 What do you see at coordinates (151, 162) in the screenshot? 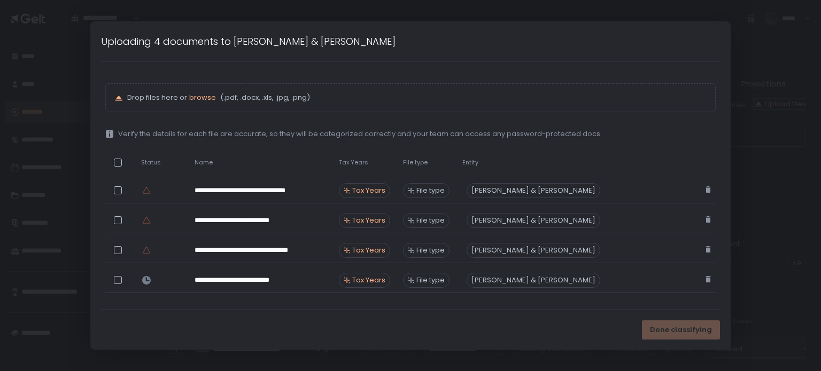
I see `span: Status` at bounding box center [151, 162].